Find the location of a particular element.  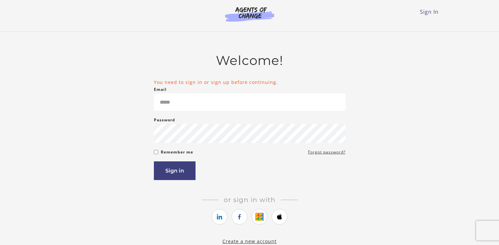

label: Password is located at coordinates (164, 120).